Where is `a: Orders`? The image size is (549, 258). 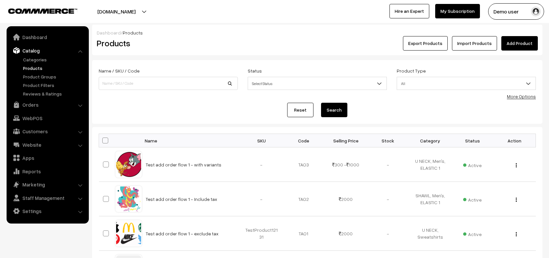
a: Orders is located at coordinates (47, 105).